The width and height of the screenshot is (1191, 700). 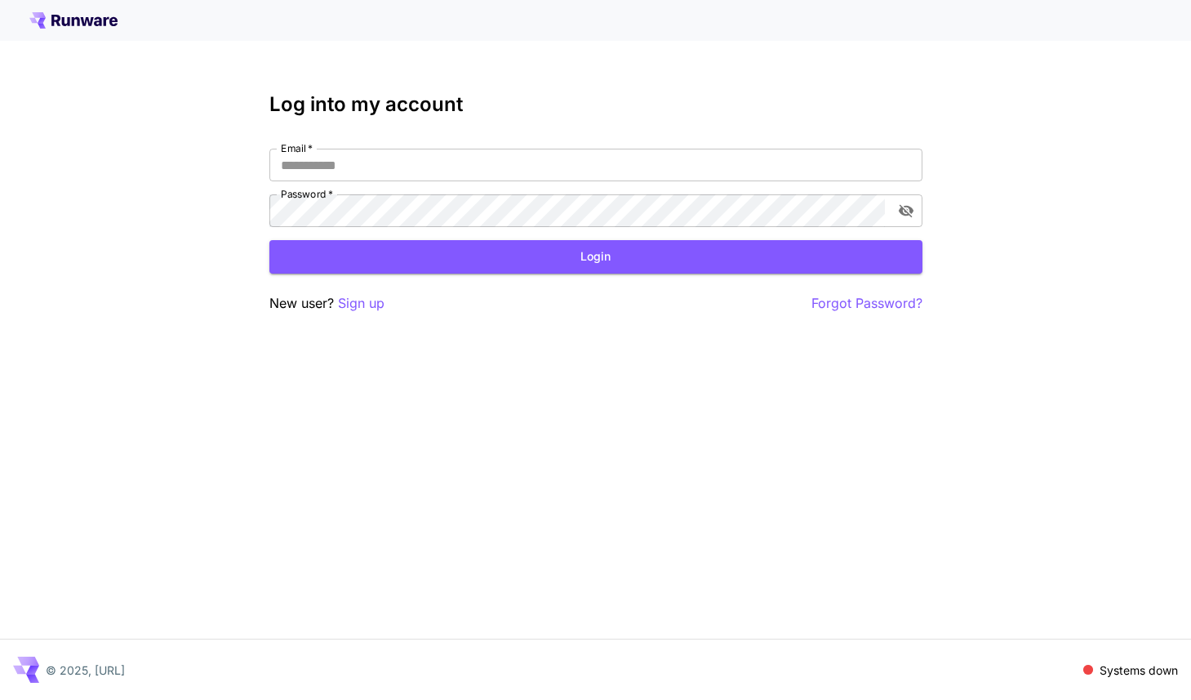 I want to click on button: Forgot Password?, so click(x=867, y=303).